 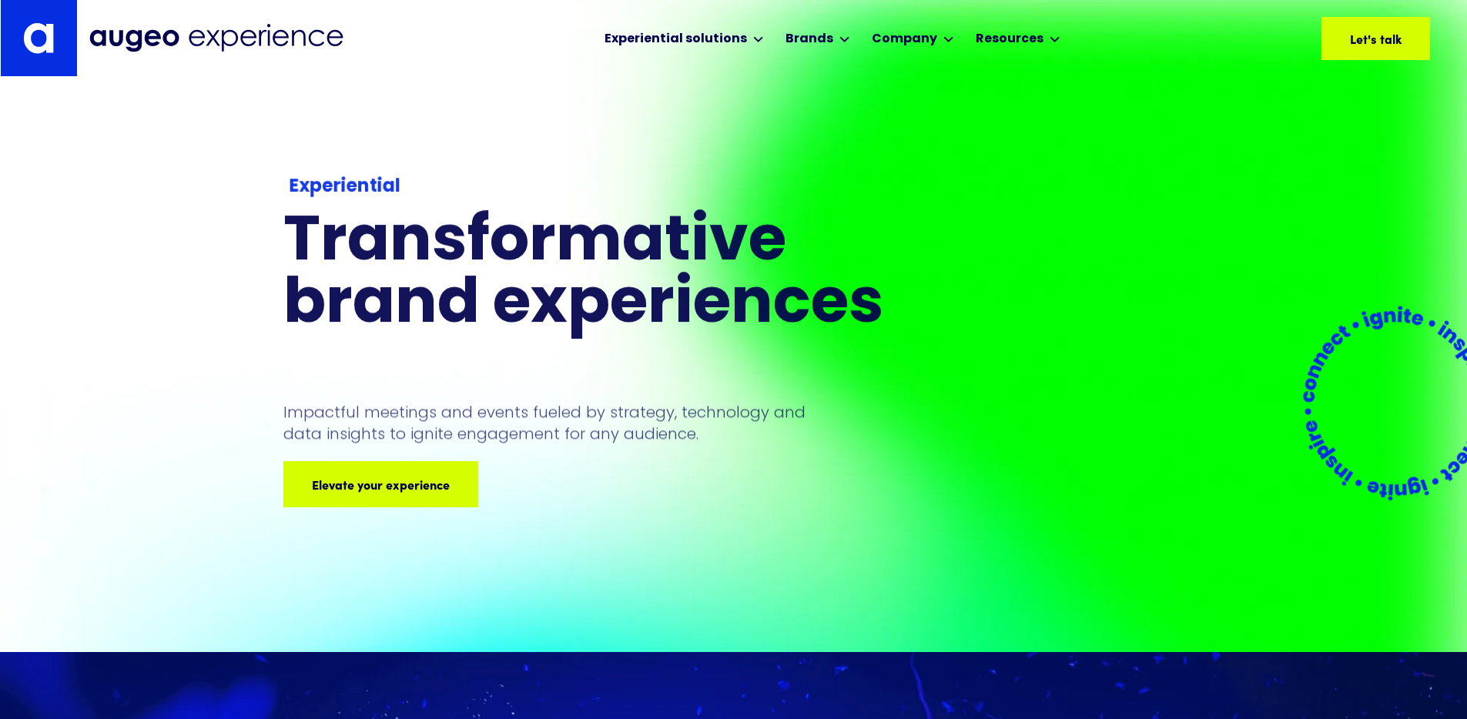 I want to click on img: Augeo Experience business unit full logo in midnight blue., so click(x=216, y=38).